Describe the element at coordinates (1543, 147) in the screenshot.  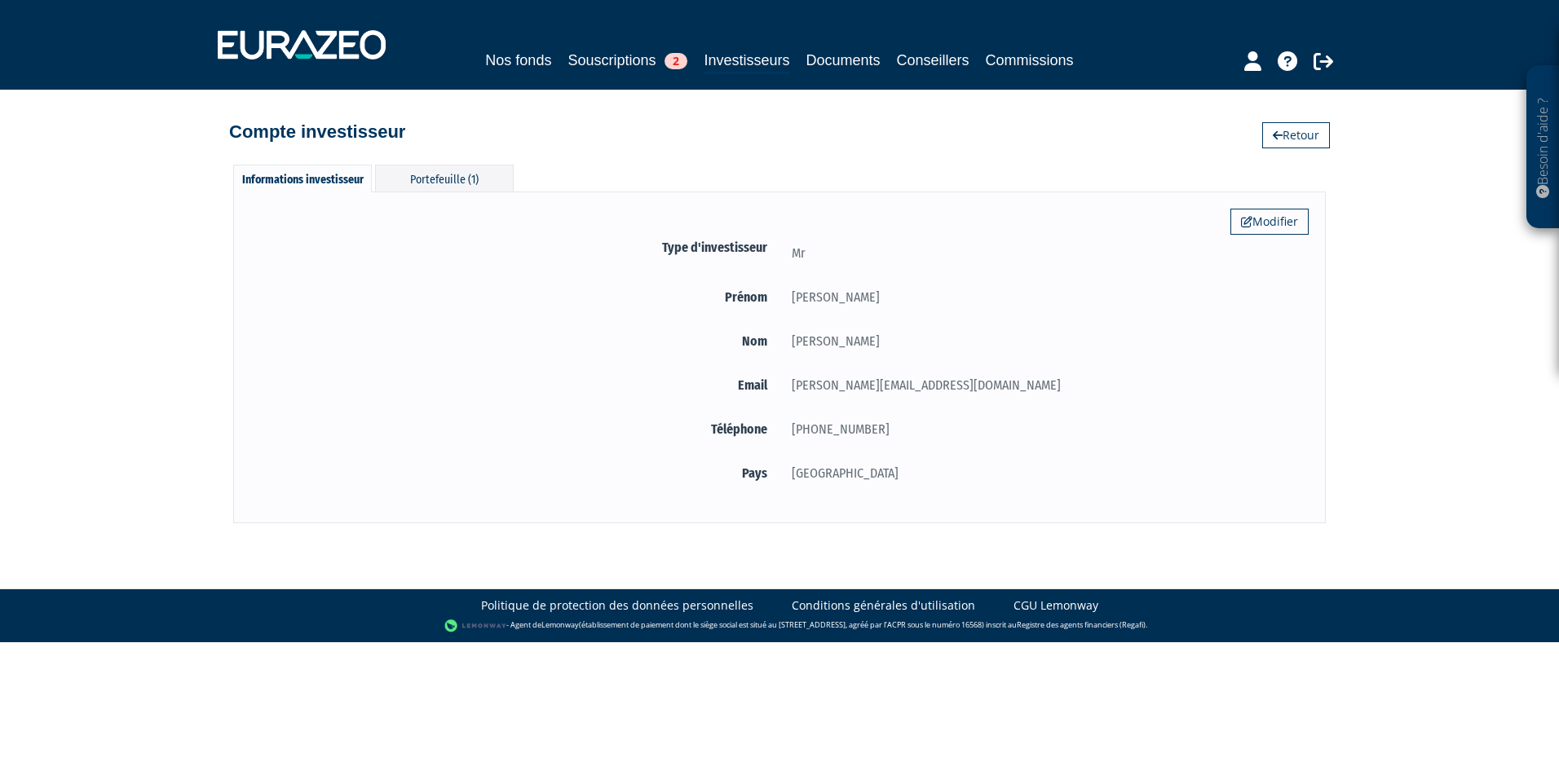
I see `p: Besoin d'aide ?` at that location.